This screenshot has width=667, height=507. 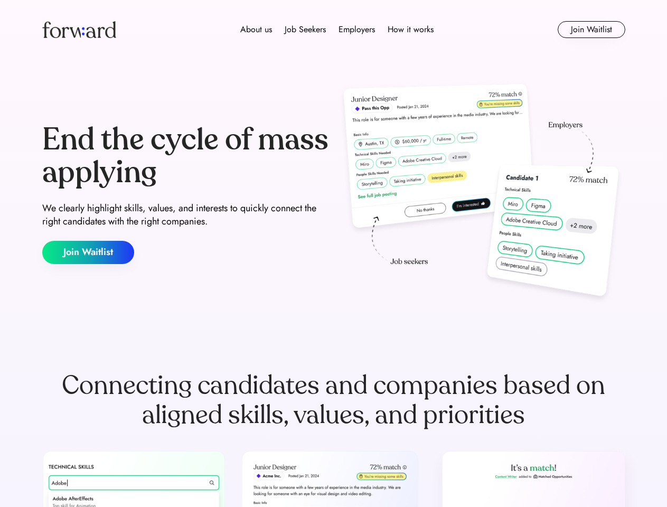 I want to click on div: We clearly highlight skills, values, and interests to quickly connect the right candidates with t..., so click(x=186, y=215).